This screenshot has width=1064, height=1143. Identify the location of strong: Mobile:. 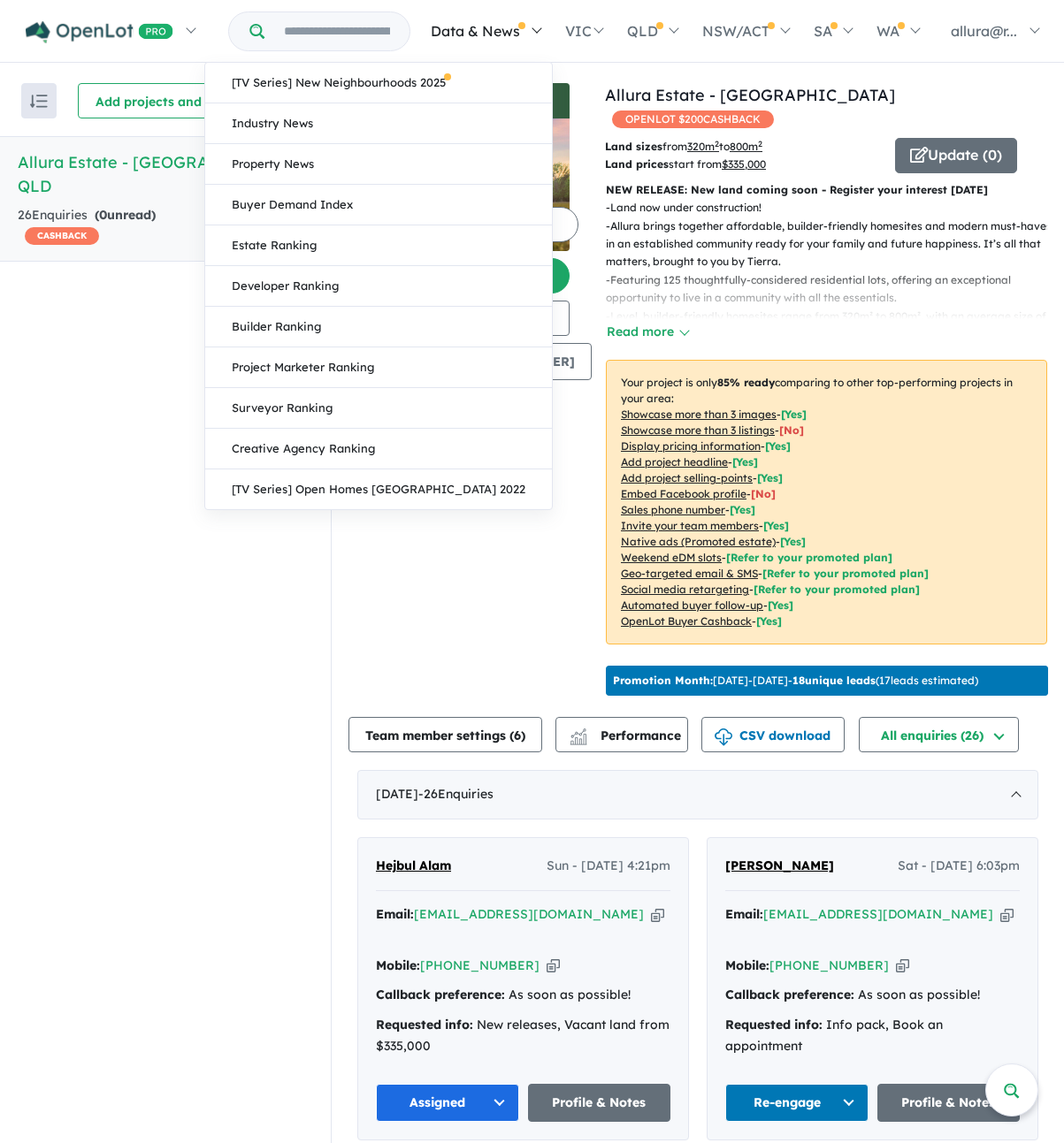
(748, 965).